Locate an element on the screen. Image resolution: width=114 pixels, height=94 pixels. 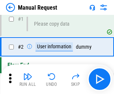
span: # 2 is located at coordinates (20, 47).